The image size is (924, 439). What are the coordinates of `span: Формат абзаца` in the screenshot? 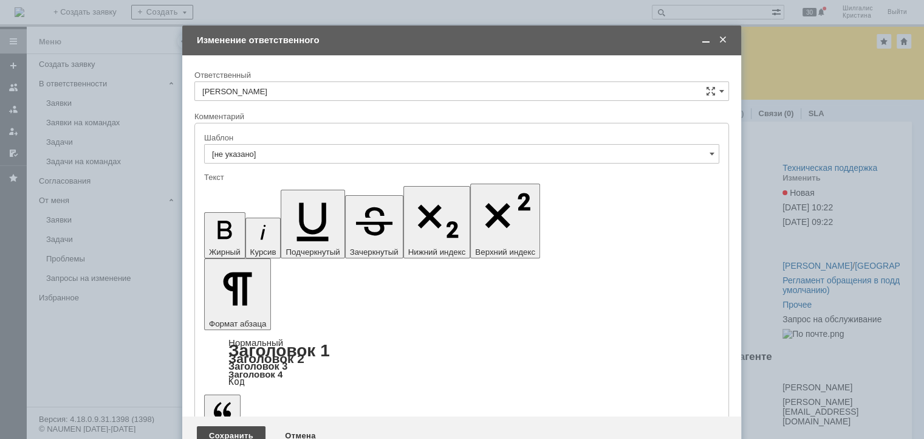 It's located at (238, 323).